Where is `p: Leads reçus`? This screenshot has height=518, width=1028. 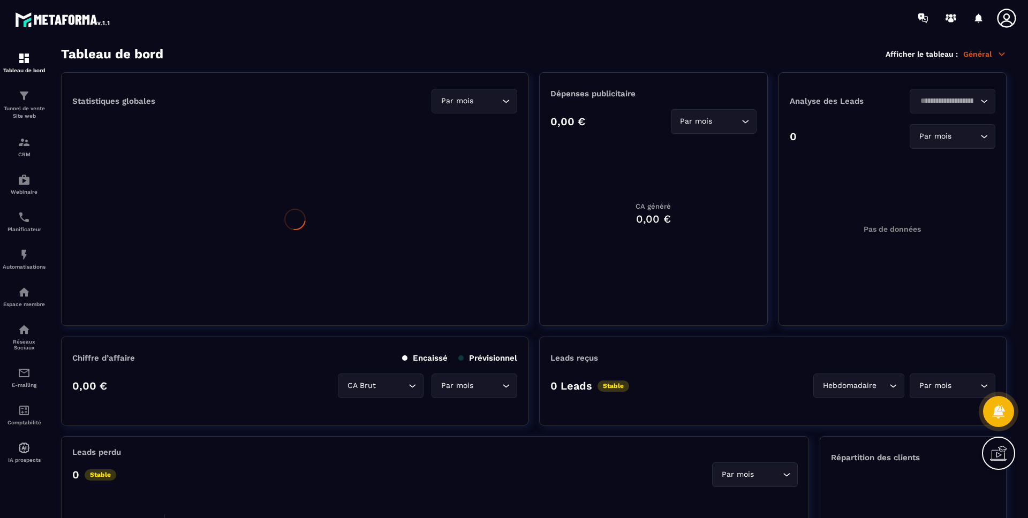 p: Leads reçus is located at coordinates (574, 358).